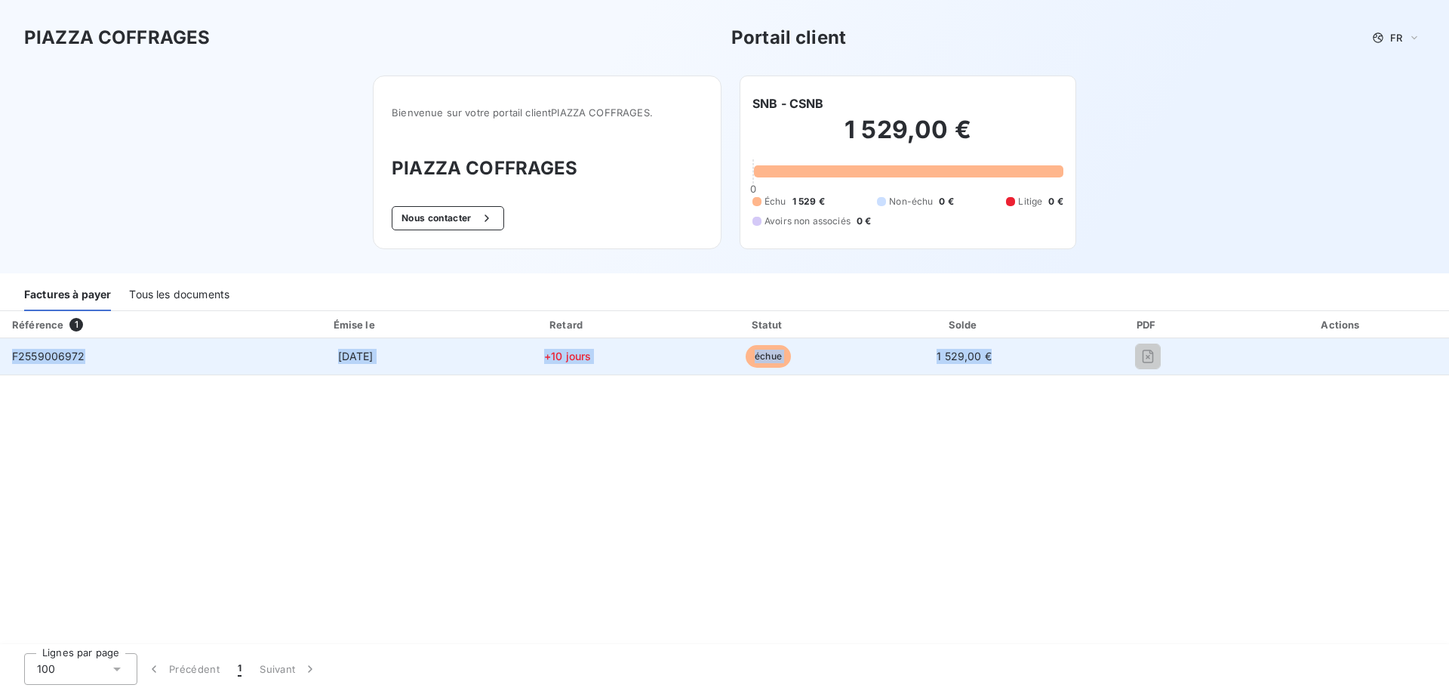  Describe the element at coordinates (911, 202) in the screenshot. I see `span: Non-échu` at that location.